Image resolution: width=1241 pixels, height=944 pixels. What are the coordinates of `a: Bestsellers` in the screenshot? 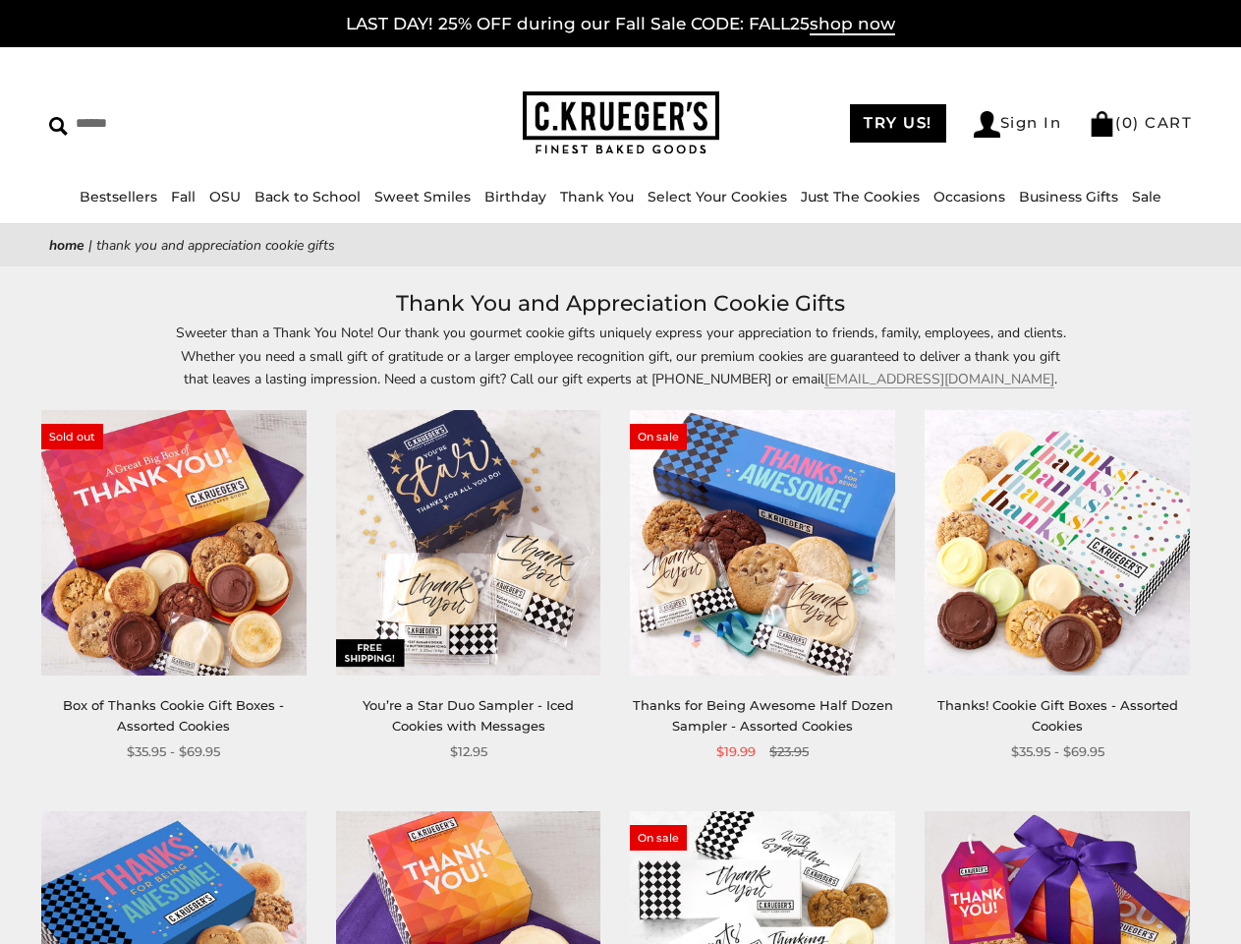 It's located at (118, 197).